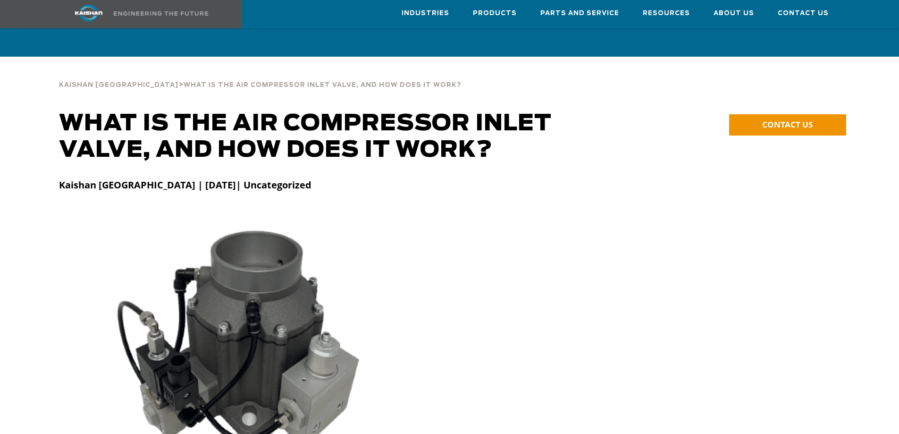 The height and width of the screenshot is (434, 899). What do you see at coordinates (666, 13) in the screenshot?
I see `span: Resources` at bounding box center [666, 13].